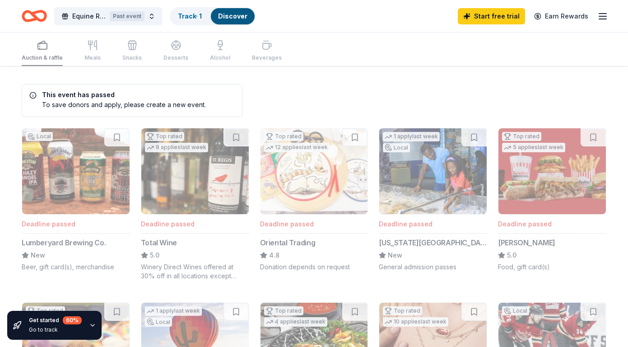 The height and width of the screenshot is (347, 628). I want to click on div: Get started, so click(55, 320).